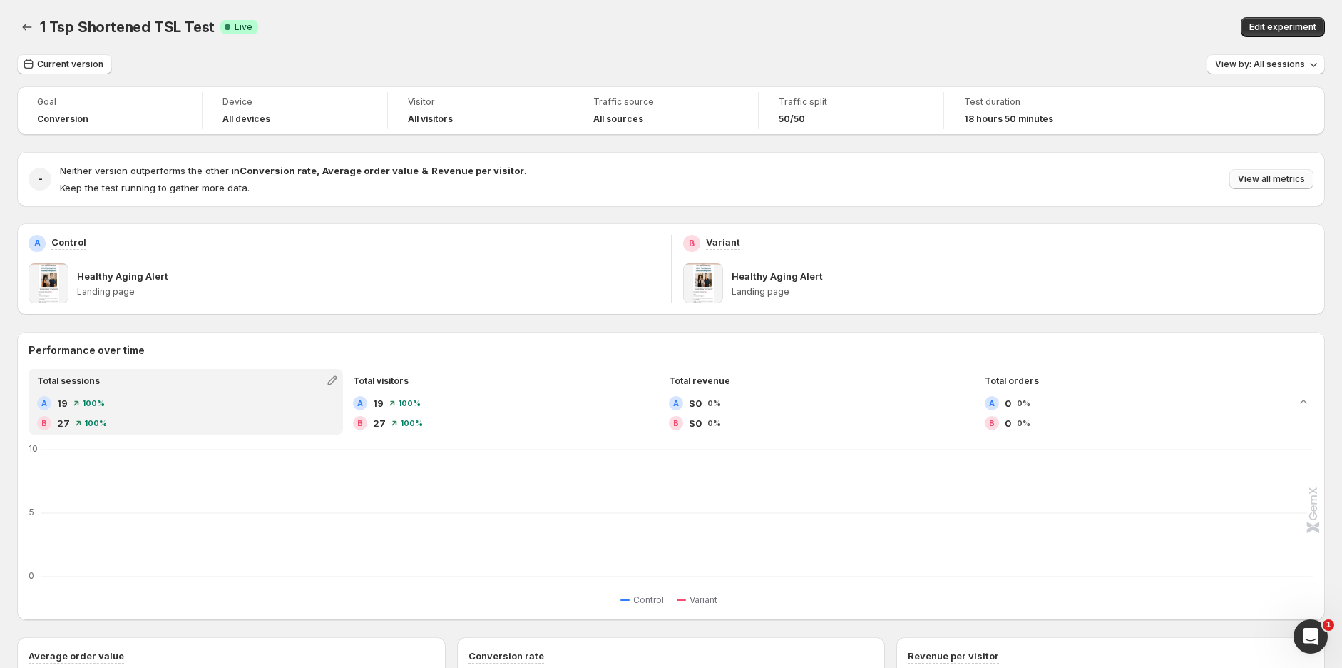 Image resolution: width=1342 pixels, height=668 pixels. I want to click on span: Live, so click(243, 27).